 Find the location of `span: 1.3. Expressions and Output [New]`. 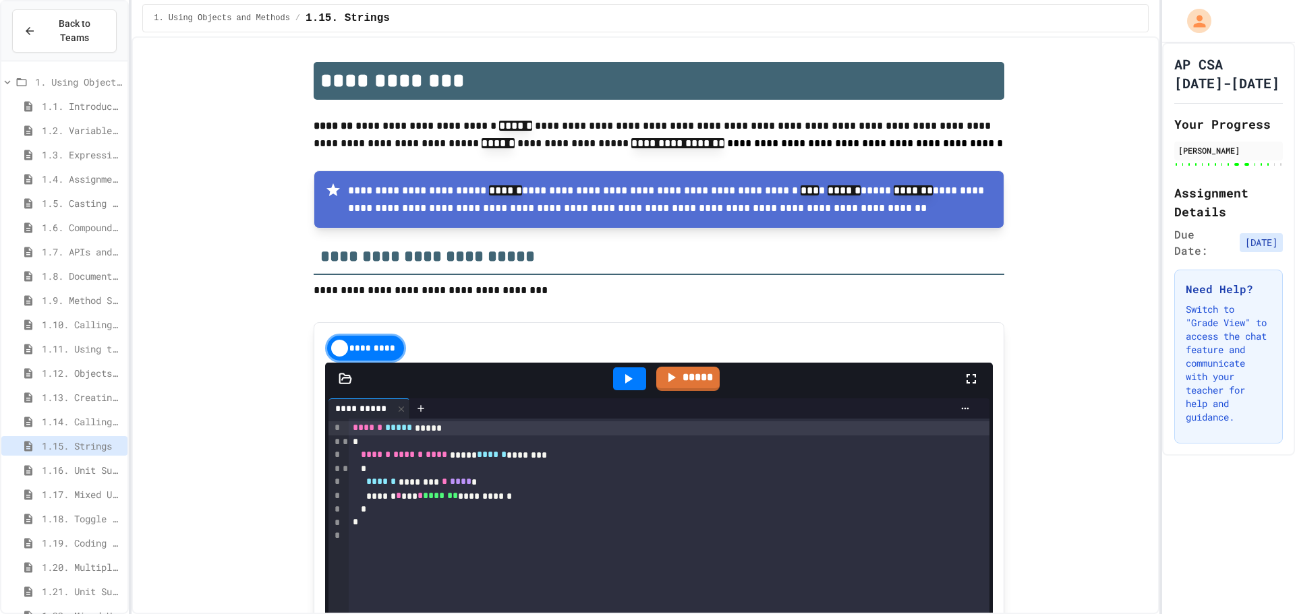

span: 1.3. Expressions and Output [New] is located at coordinates (82, 154).